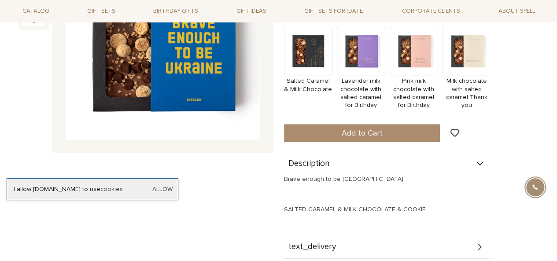  Describe the element at coordinates (111, 189) in the screenshot. I see `a: cookies` at that location.